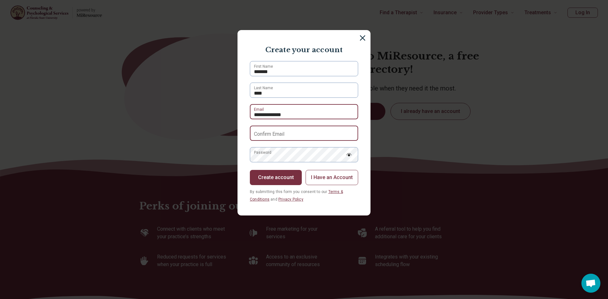 Image resolution: width=608 pixels, height=299 pixels. Describe the element at coordinates (304, 50) in the screenshot. I see `p: Create your account` at that location.